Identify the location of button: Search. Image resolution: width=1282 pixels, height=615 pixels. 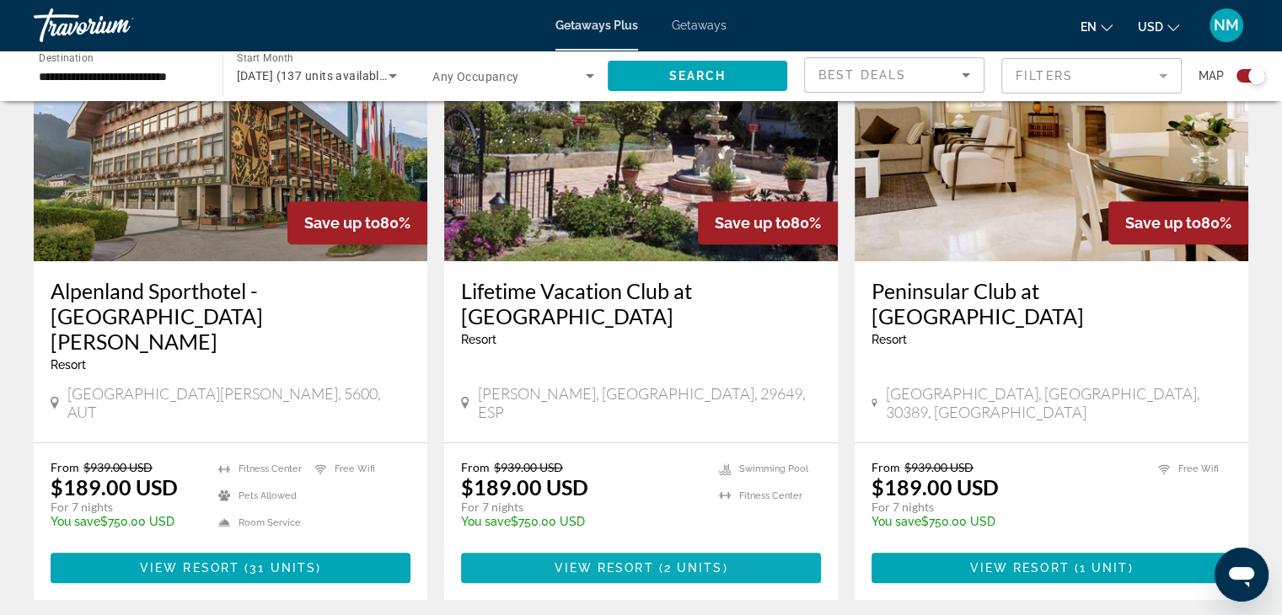
(698, 76).